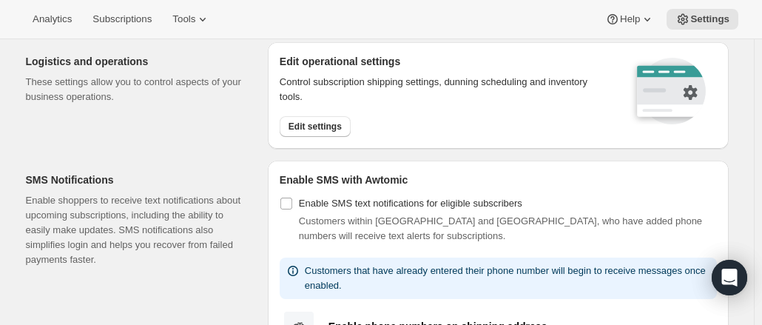 Image resolution: width=762 pixels, height=325 pixels. What do you see at coordinates (444, 61) in the screenshot?
I see `h2: Edit operational settings` at bounding box center [444, 61].